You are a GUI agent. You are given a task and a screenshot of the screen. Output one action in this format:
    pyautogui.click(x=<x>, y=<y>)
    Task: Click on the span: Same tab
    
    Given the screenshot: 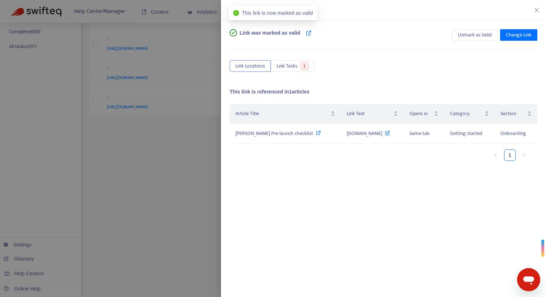 What is the action you would take?
    pyautogui.click(x=419, y=133)
    